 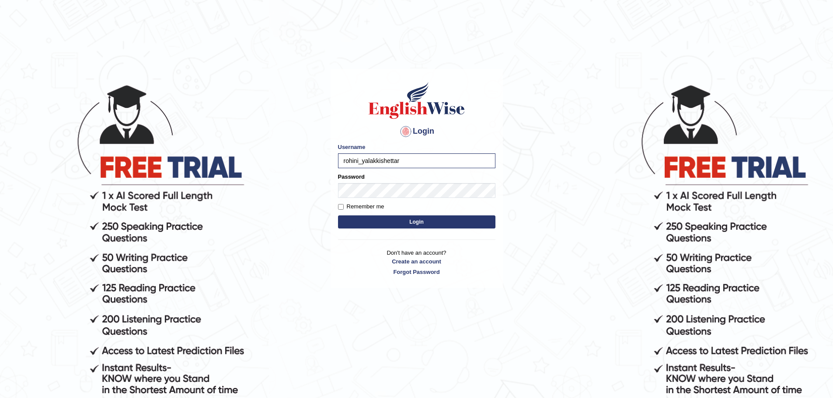 I want to click on h4: Login, so click(x=417, y=132).